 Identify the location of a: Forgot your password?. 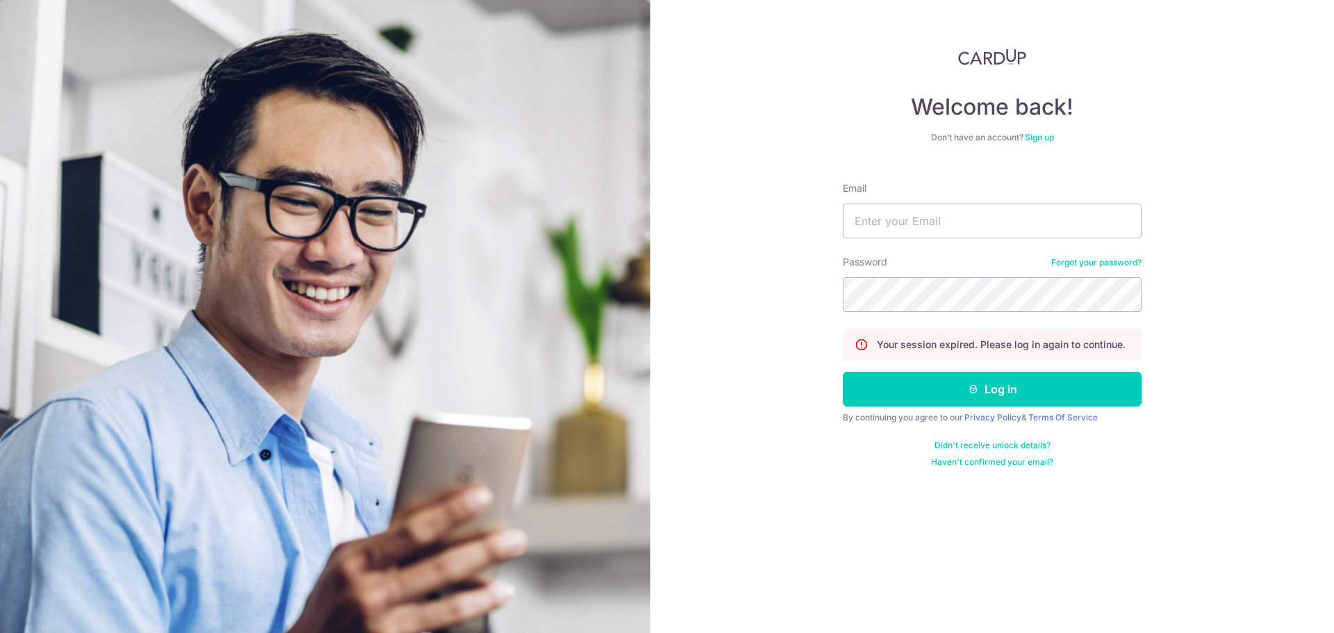
(1096, 263).